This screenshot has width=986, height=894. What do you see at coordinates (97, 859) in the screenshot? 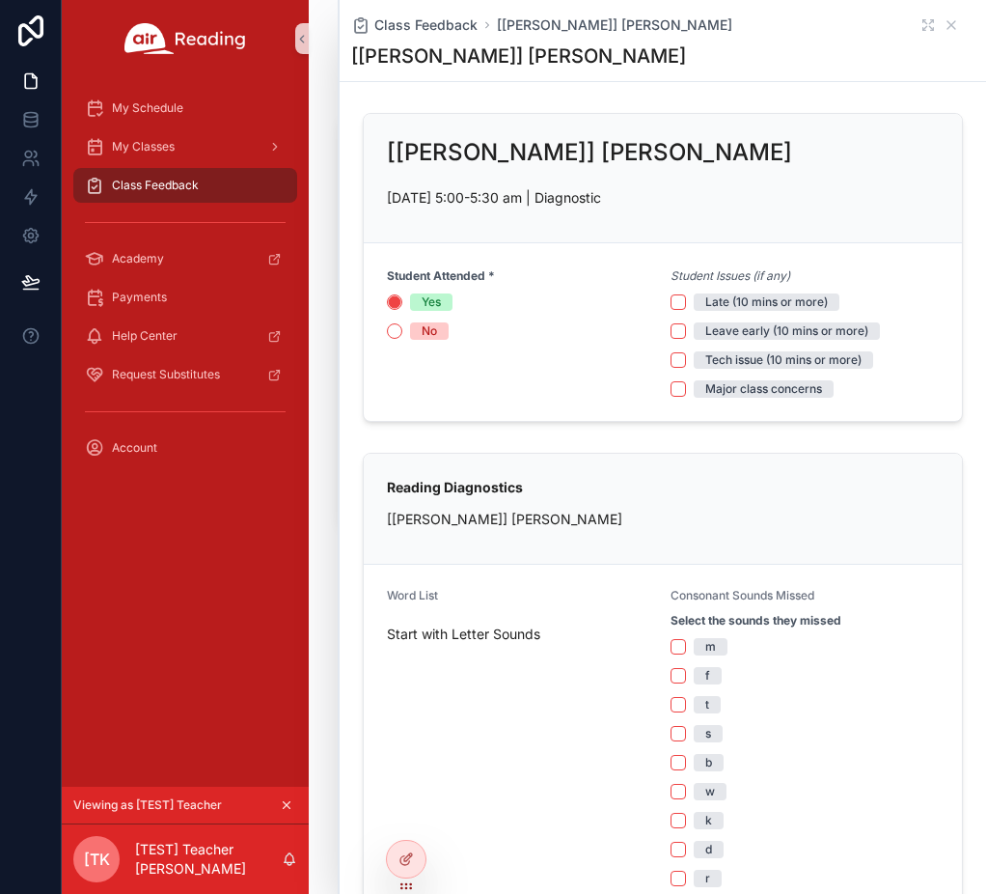
I see `span: [TK` at bounding box center [97, 859].